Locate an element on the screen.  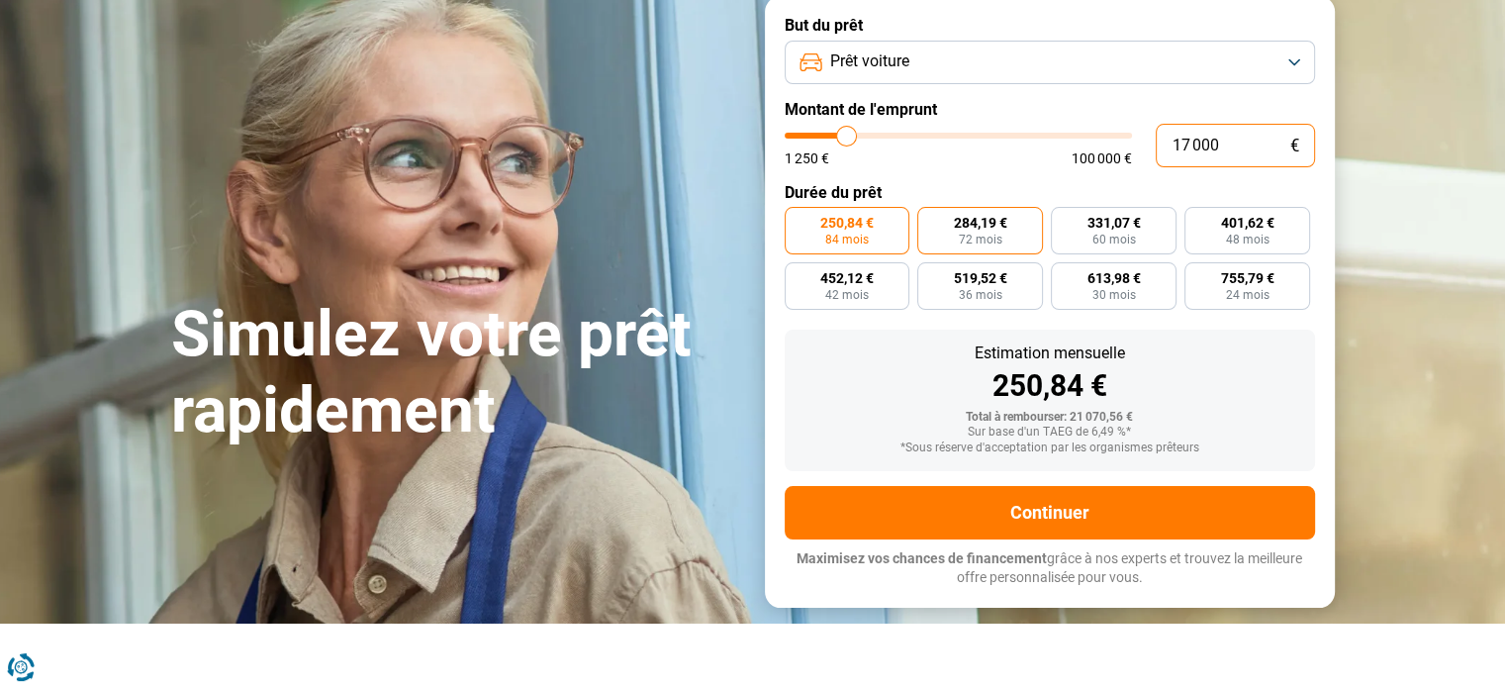
div: Estimation mensuelle is located at coordinates (1050, 353).